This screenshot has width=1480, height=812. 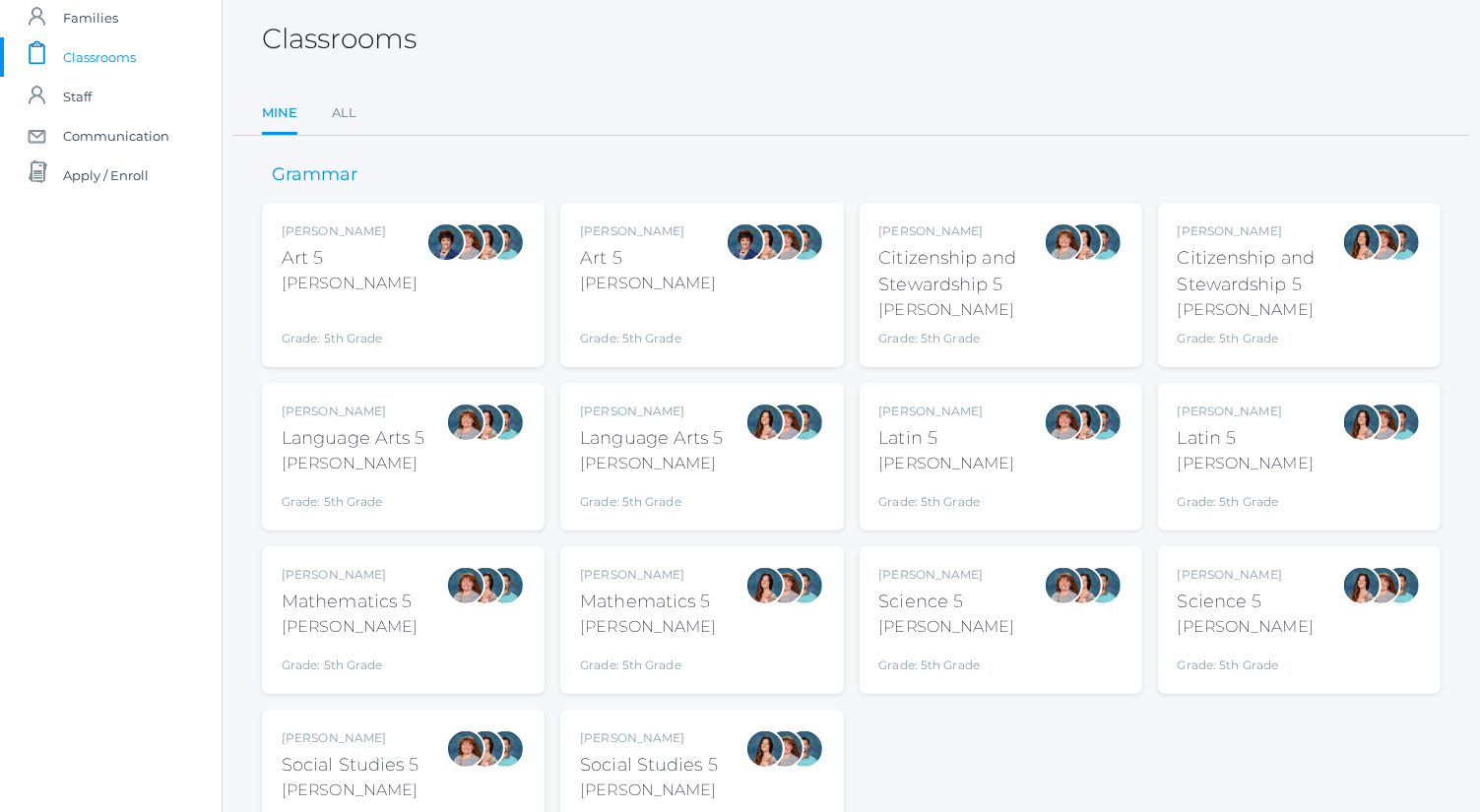 What do you see at coordinates (105, 175) in the screenshot?
I see `span: Apply / Enroll` at bounding box center [105, 175].